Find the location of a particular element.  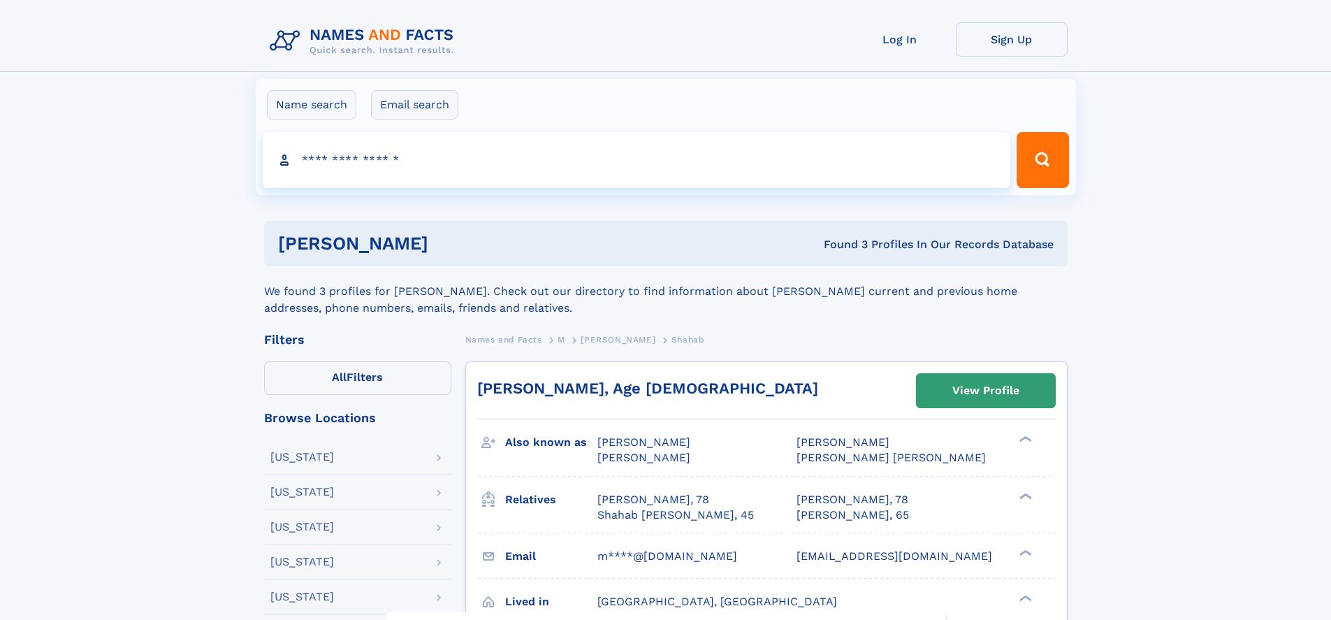

h3: Also known as is located at coordinates (551, 442).